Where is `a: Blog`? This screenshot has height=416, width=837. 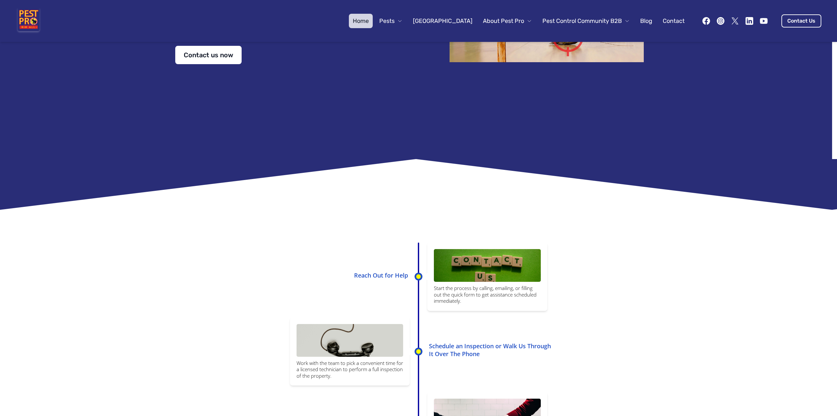 a: Blog is located at coordinates (646, 21).